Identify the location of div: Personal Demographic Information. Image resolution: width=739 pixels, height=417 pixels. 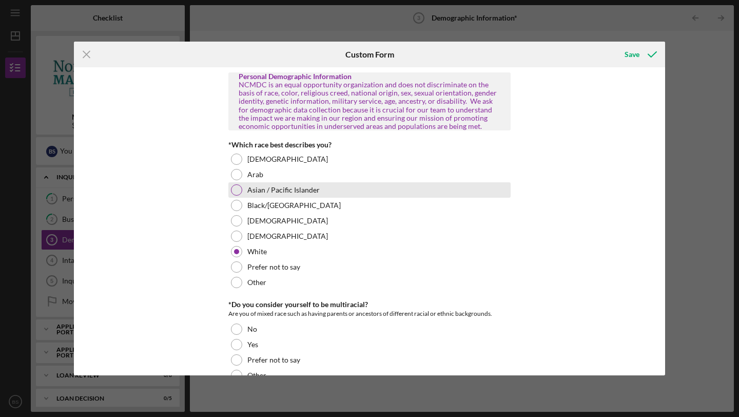
(369, 76).